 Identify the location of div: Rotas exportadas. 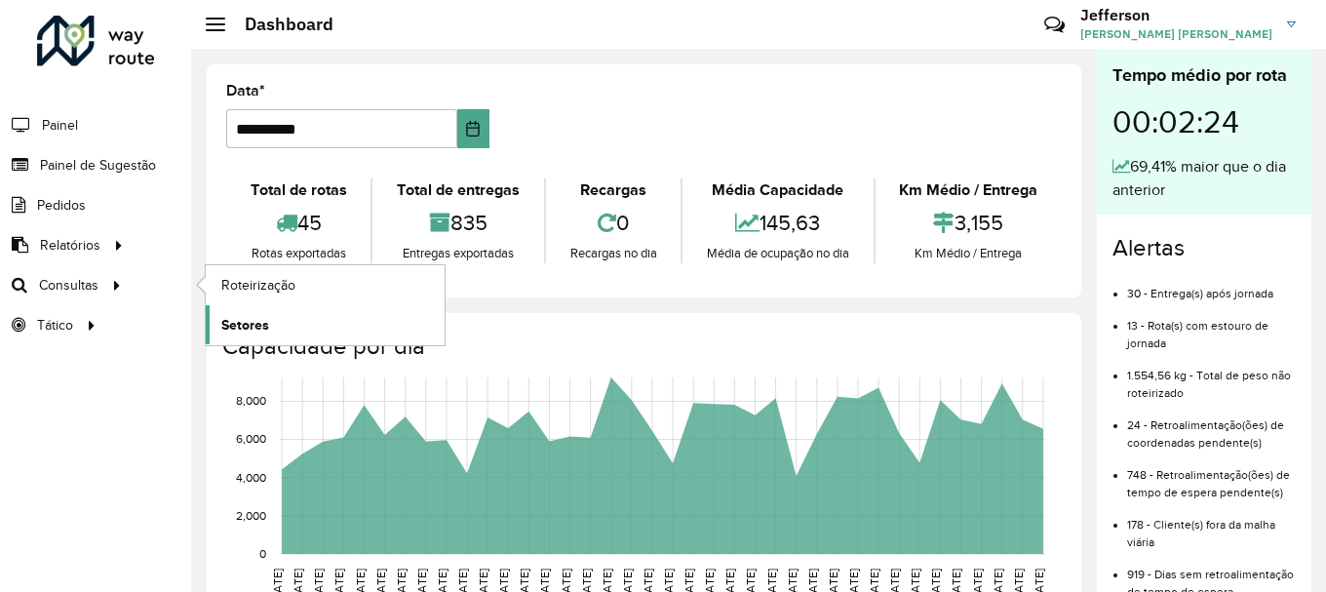
(298, 253).